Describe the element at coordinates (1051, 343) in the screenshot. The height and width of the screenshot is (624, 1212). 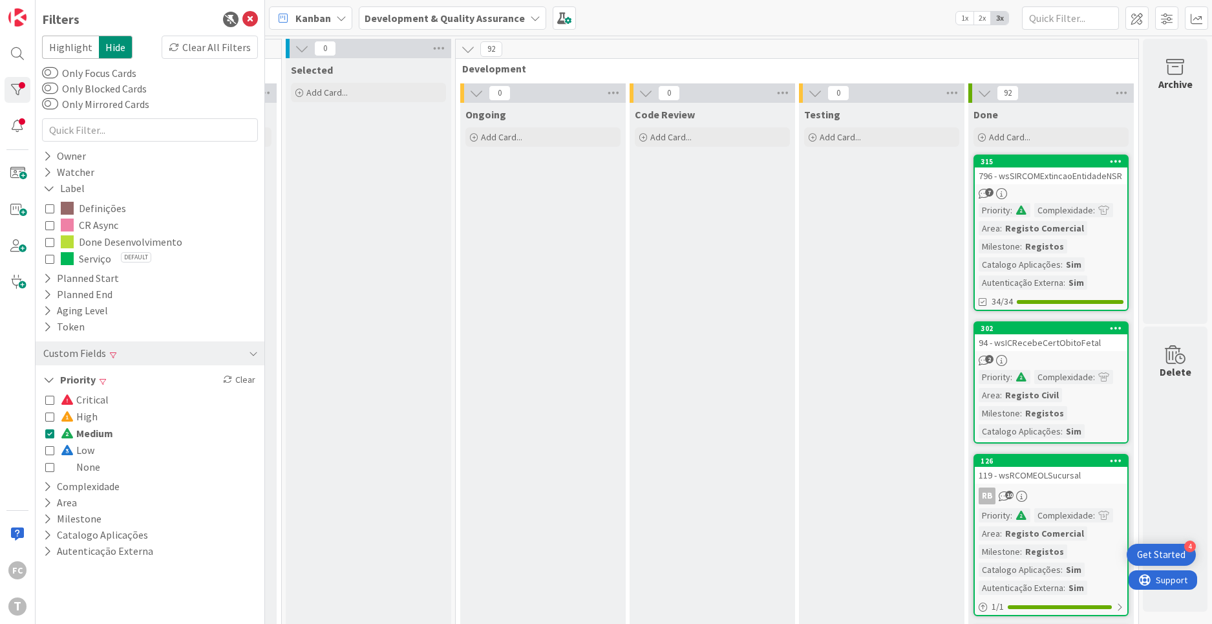
I see `div: 94 - wsICRecebeCertObitoFetal` at that location.